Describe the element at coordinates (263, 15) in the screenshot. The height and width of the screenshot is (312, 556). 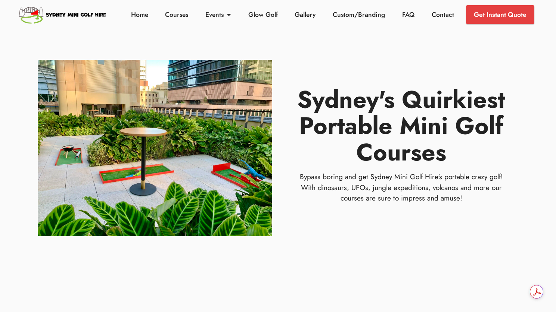
I see `a: Glow Golf` at that location.